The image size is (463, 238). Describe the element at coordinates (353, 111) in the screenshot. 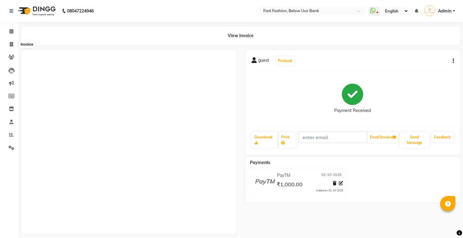

I see `div: Payment Received` at that location.